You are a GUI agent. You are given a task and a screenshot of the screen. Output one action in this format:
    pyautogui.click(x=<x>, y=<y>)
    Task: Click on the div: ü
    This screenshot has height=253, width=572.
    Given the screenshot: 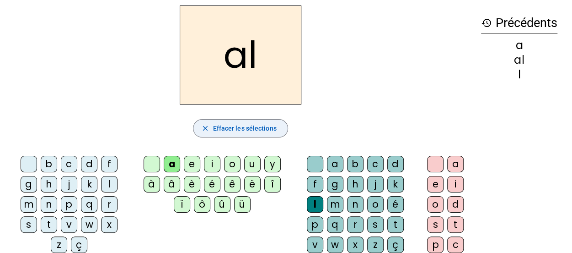 What is the action you would take?
    pyautogui.click(x=242, y=204)
    